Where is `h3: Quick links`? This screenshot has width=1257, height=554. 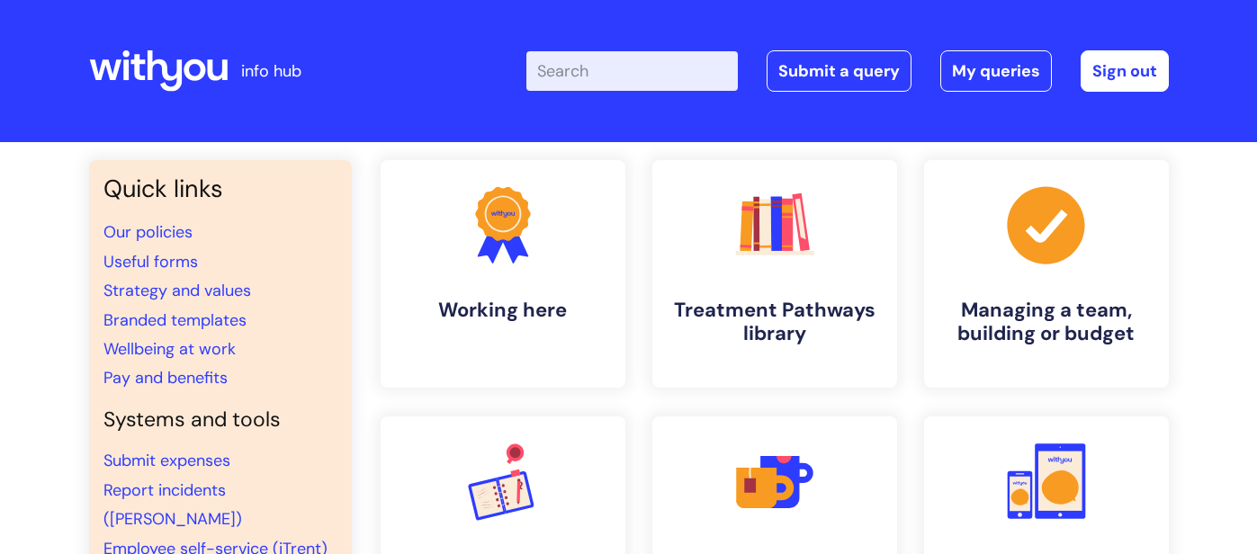
h3: Quick links is located at coordinates (220, 189).